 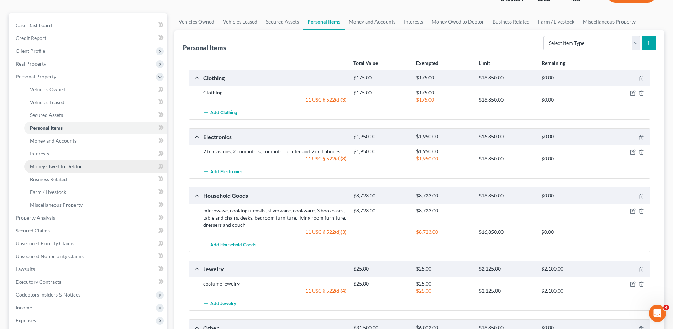 What do you see at coordinates (507, 268) in the screenshot?
I see `div: $2,125.00` at bounding box center [507, 268].